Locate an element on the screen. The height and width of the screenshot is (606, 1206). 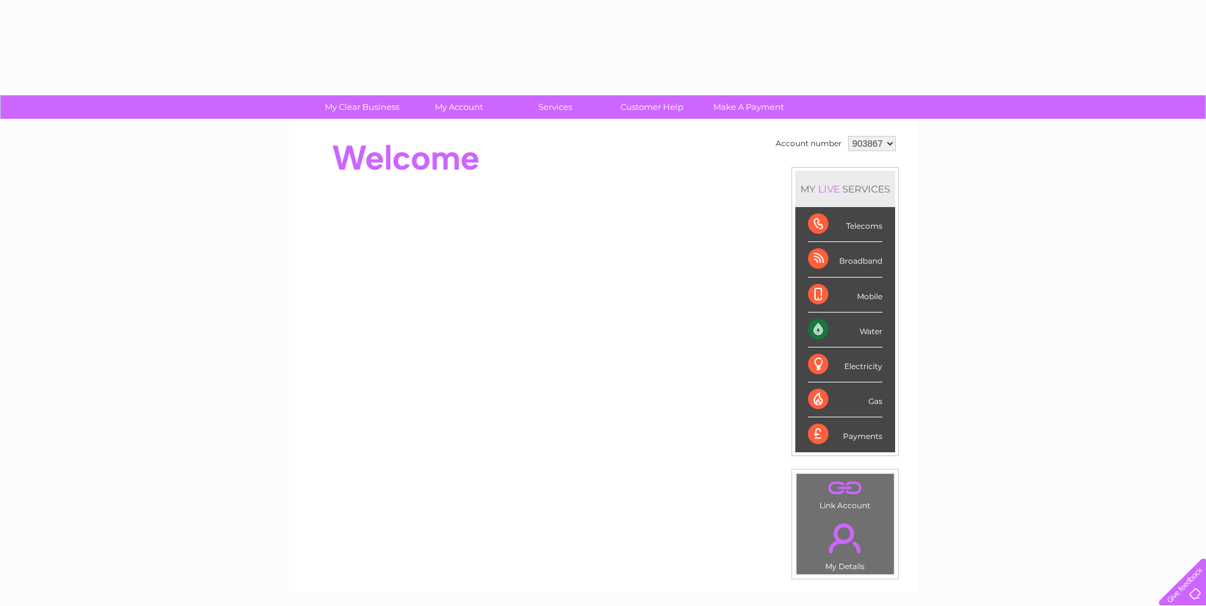
a: Make A Payment is located at coordinates (748, 107).